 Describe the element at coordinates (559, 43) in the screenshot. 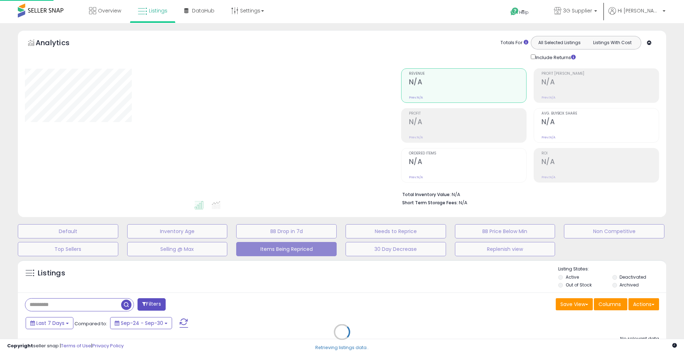

I see `button: All Selected Listings` at that location.